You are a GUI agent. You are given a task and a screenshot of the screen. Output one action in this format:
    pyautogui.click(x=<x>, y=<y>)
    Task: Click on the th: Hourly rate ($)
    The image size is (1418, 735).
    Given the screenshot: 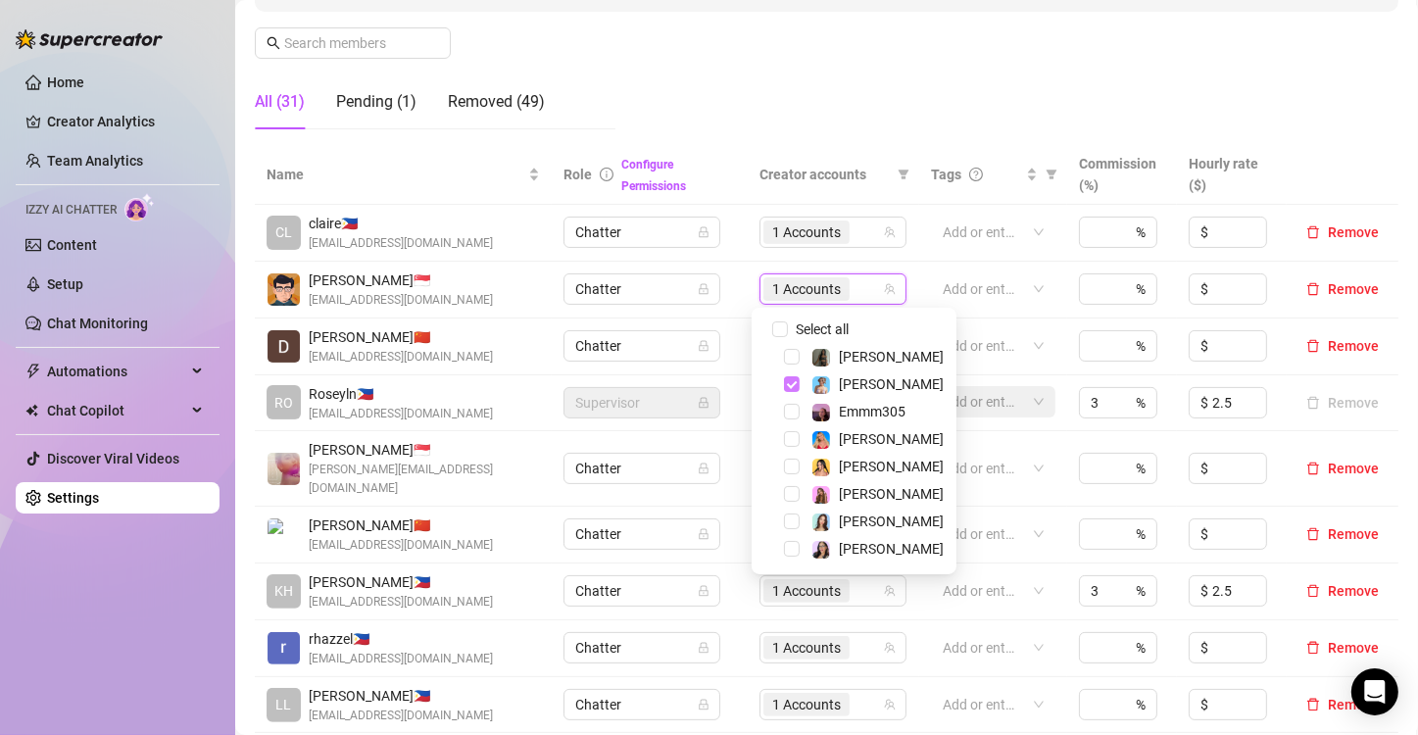 What is the action you would take?
    pyautogui.click(x=1232, y=174)
    